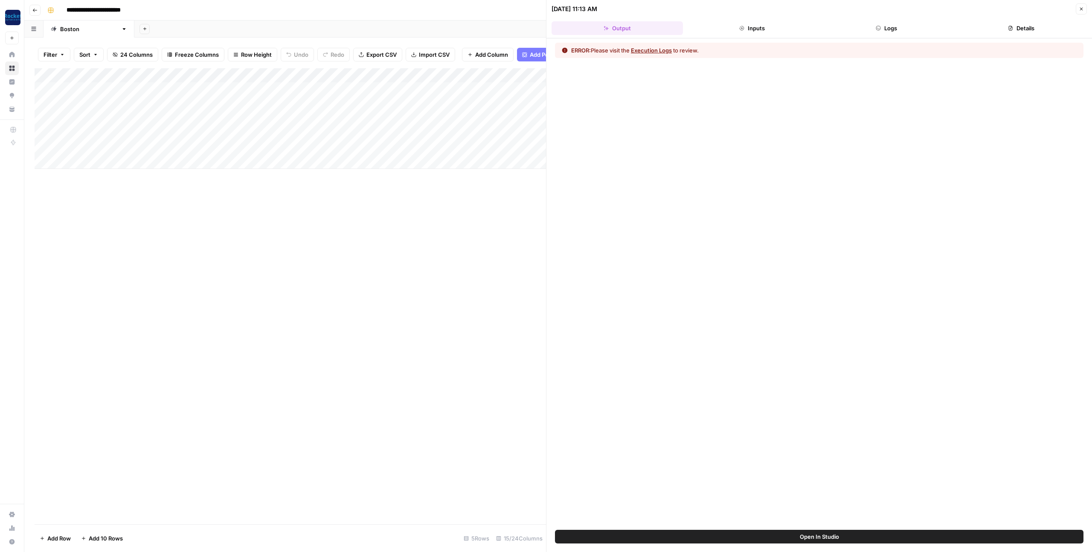 Image resolution: width=1092 pixels, height=552 pixels. Describe the element at coordinates (106, 538) in the screenshot. I see `span: Add 10 Rows` at that location.